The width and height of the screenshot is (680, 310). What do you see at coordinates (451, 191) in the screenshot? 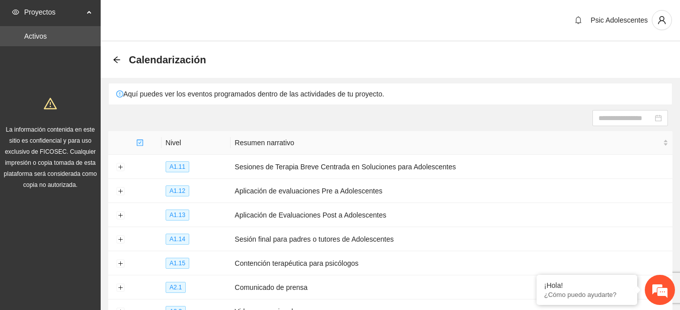
I see `td: Aplicación de evaluaciones Pre a Adolescentes` at bounding box center [451, 191].